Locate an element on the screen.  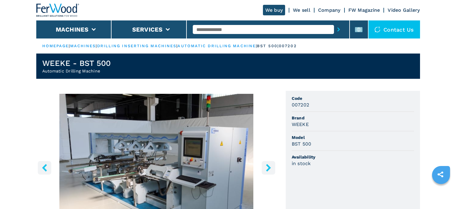
a: HOMEPAGE is located at coordinates (56, 46).